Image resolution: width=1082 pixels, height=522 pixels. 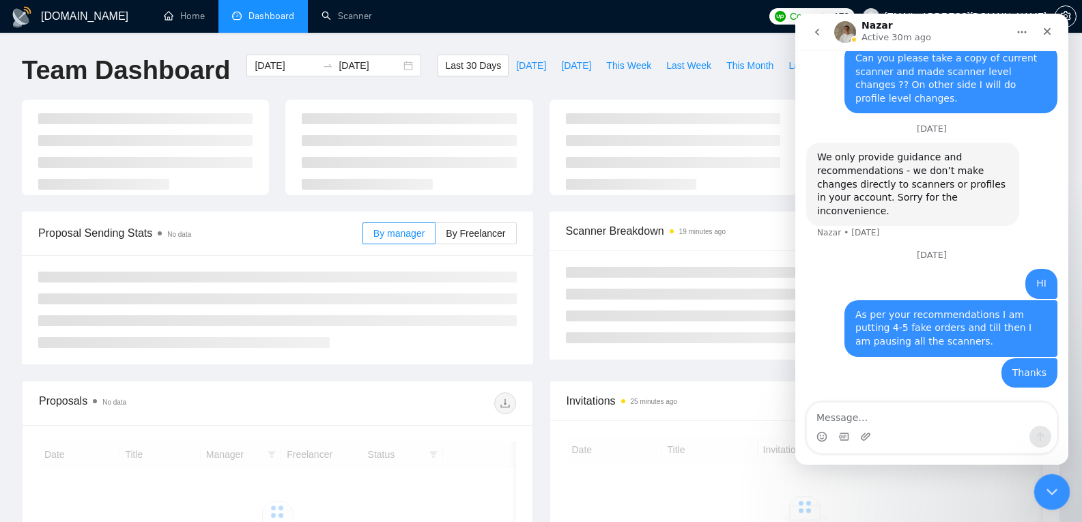 I want to click on div: We only provide guidance and recommendations - we don’t make changes directly to scanners or prof..., so click(x=117, y=171).